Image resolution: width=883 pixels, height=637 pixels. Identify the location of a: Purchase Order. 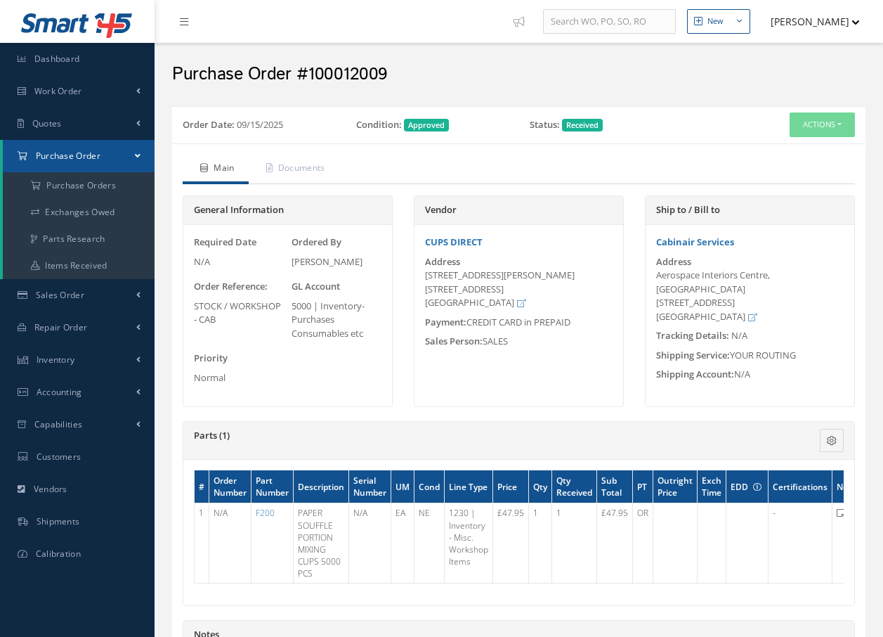
(79, 156).